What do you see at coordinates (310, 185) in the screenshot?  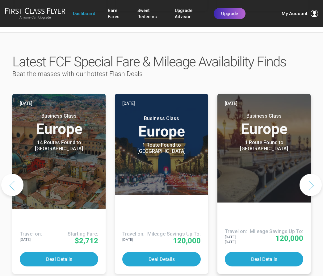 I see `button: Next slide` at bounding box center [310, 185].